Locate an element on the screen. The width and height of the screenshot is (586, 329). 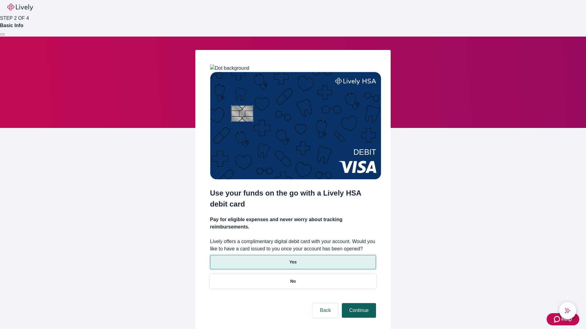
img: Debit card is located at coordinates (295, 126).